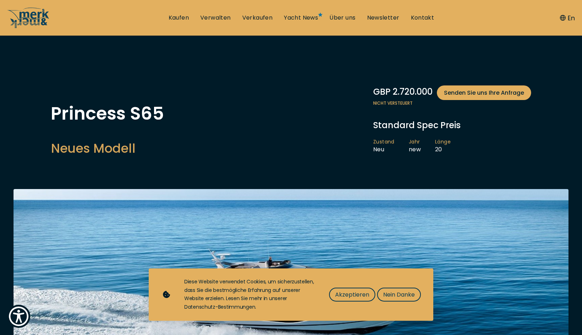  What do you see at coordinates (399, 294) in the screenshot?
I see `button: Nein Danke` at bounding box center [399, 294].